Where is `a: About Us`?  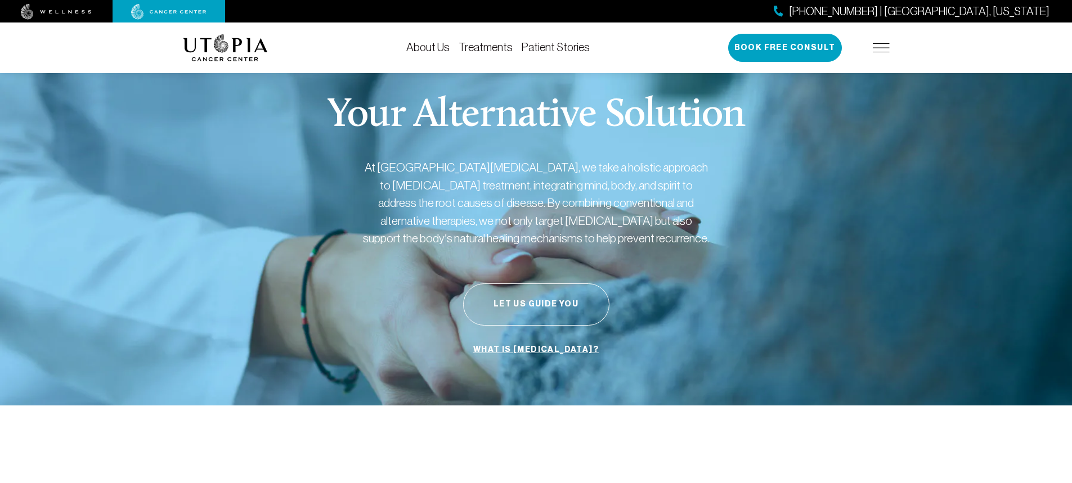
a: About Us is located at coordinates (428, 47).